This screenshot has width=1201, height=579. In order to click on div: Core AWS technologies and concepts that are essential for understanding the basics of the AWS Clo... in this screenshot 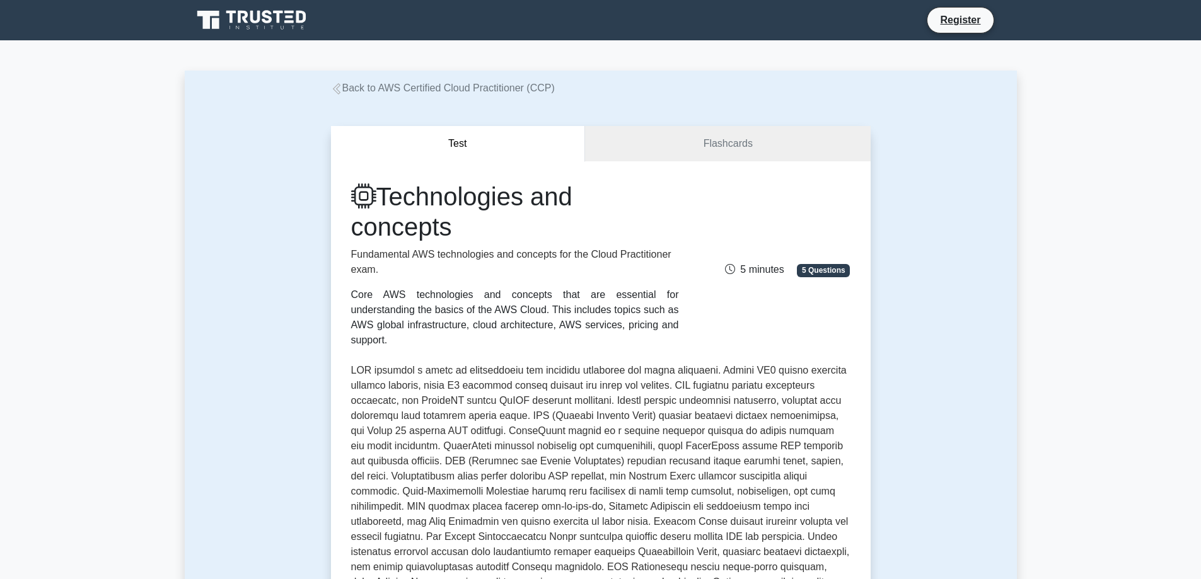, I will do `click(515, 318)`.